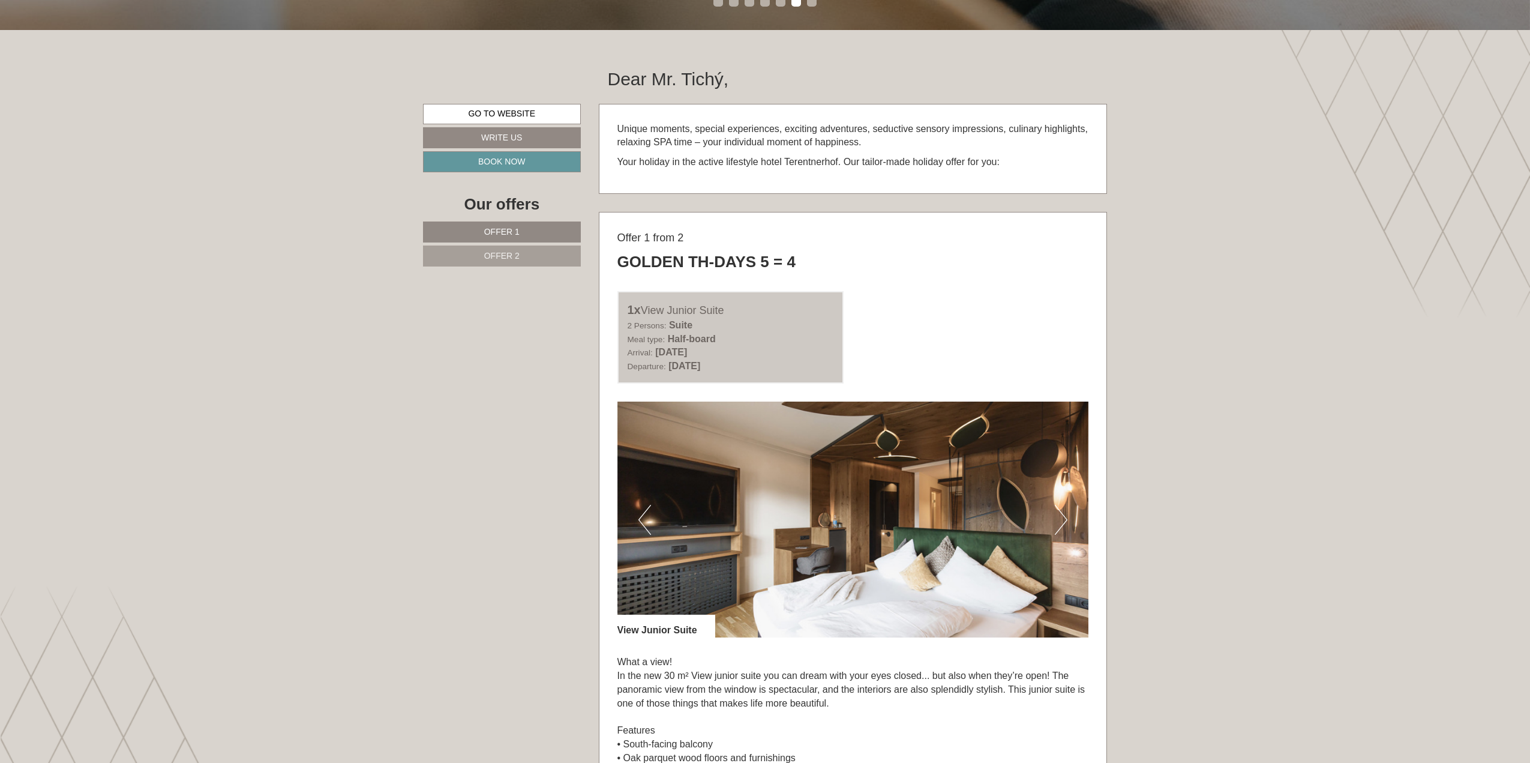  What do you see at coordinates (644, 520) in the screenshot?
I see `button: Previous` at bounding box center [644, 520].